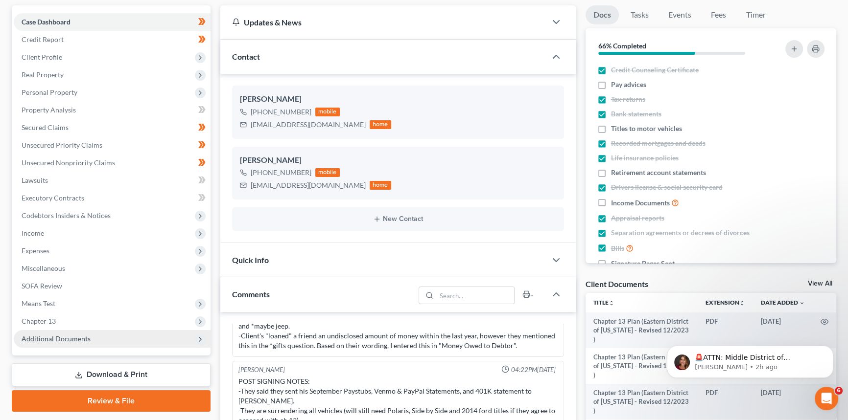 This screenshot has width=848, height=420. What do you see at coordinates (43, 39) in the screenshot?
I see `span: Credit Report` at bounding box center [43, 39].